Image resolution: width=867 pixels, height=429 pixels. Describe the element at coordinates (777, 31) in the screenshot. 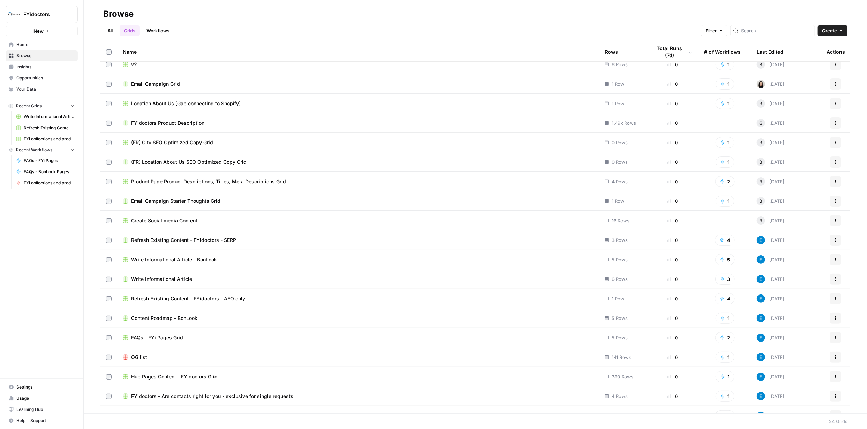

I see `input: Search` at that location.